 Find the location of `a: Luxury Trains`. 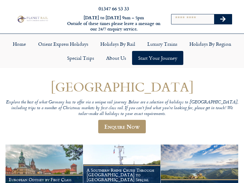

a: Luxury Trains is located at coordinates (162, 44).